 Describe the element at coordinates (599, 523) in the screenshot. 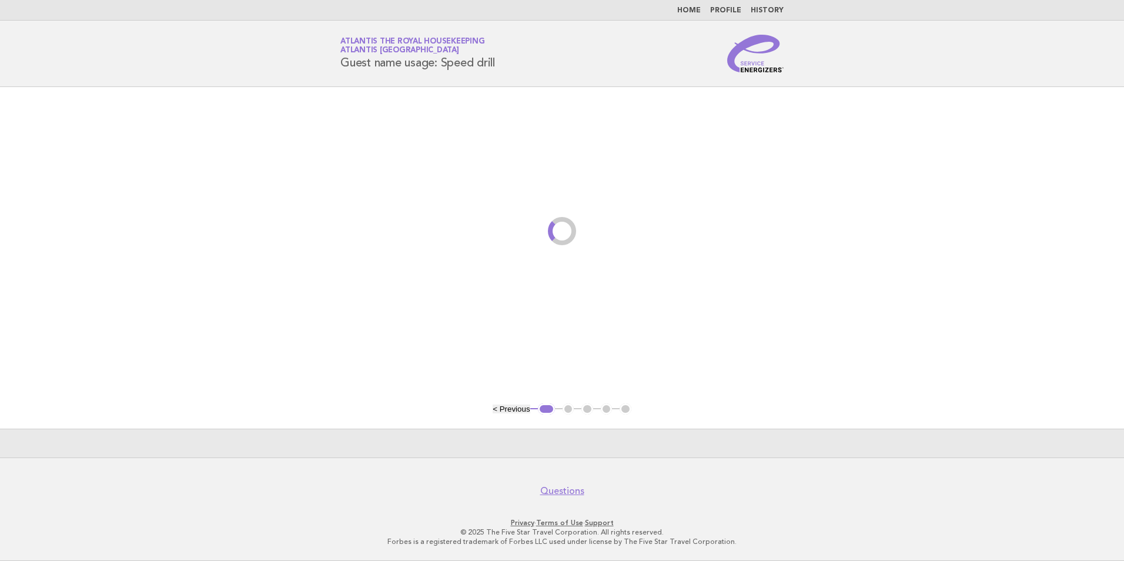

I see `a: Support` at that location.